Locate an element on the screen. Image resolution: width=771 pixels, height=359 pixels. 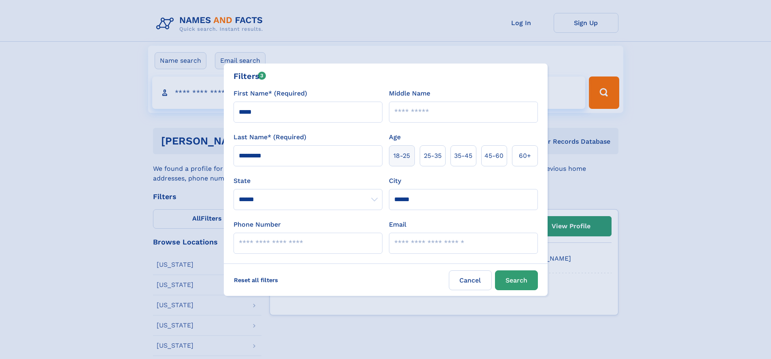
span: 35‑45 is located at coordinates (463, 156).